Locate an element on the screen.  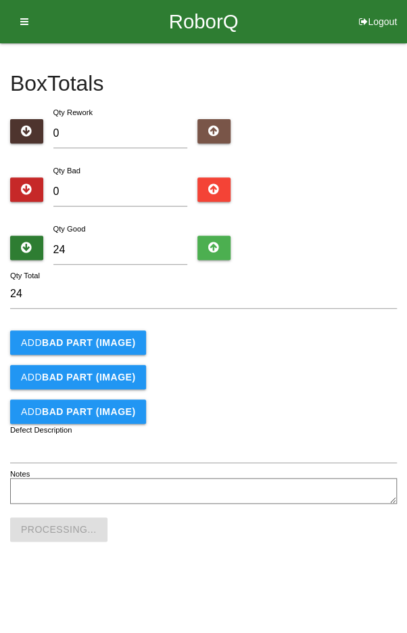
label: Qty Bad is located at coordinates (67, 171).